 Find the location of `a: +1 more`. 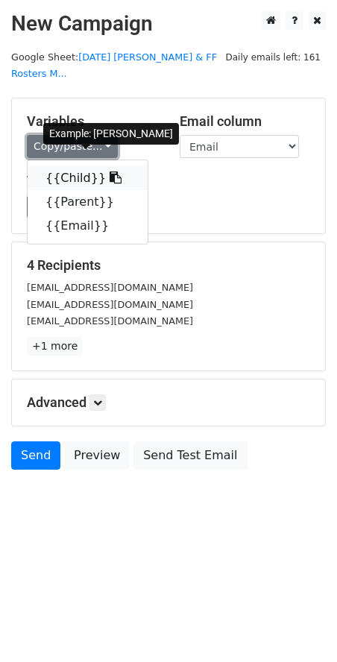

a: +1 more is located at coordinates (54, 346).